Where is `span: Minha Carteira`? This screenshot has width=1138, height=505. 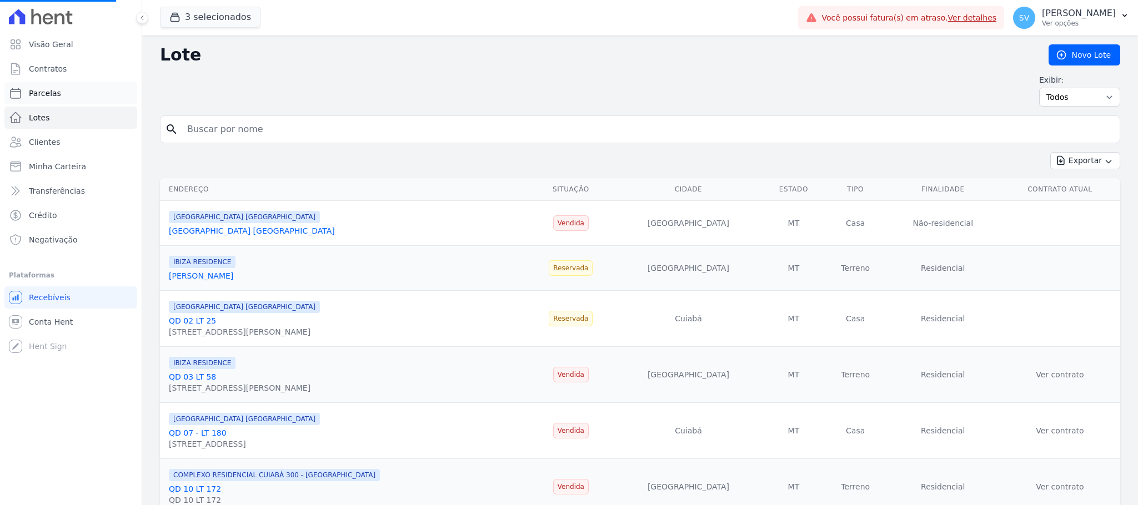
span: Minha Carteira is located at coordinates (57, 167).